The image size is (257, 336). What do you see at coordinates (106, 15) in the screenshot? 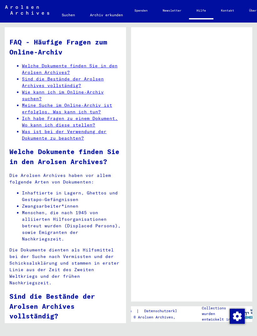
I see `a: Archiv erkunden` at bounding box center [106, 15].